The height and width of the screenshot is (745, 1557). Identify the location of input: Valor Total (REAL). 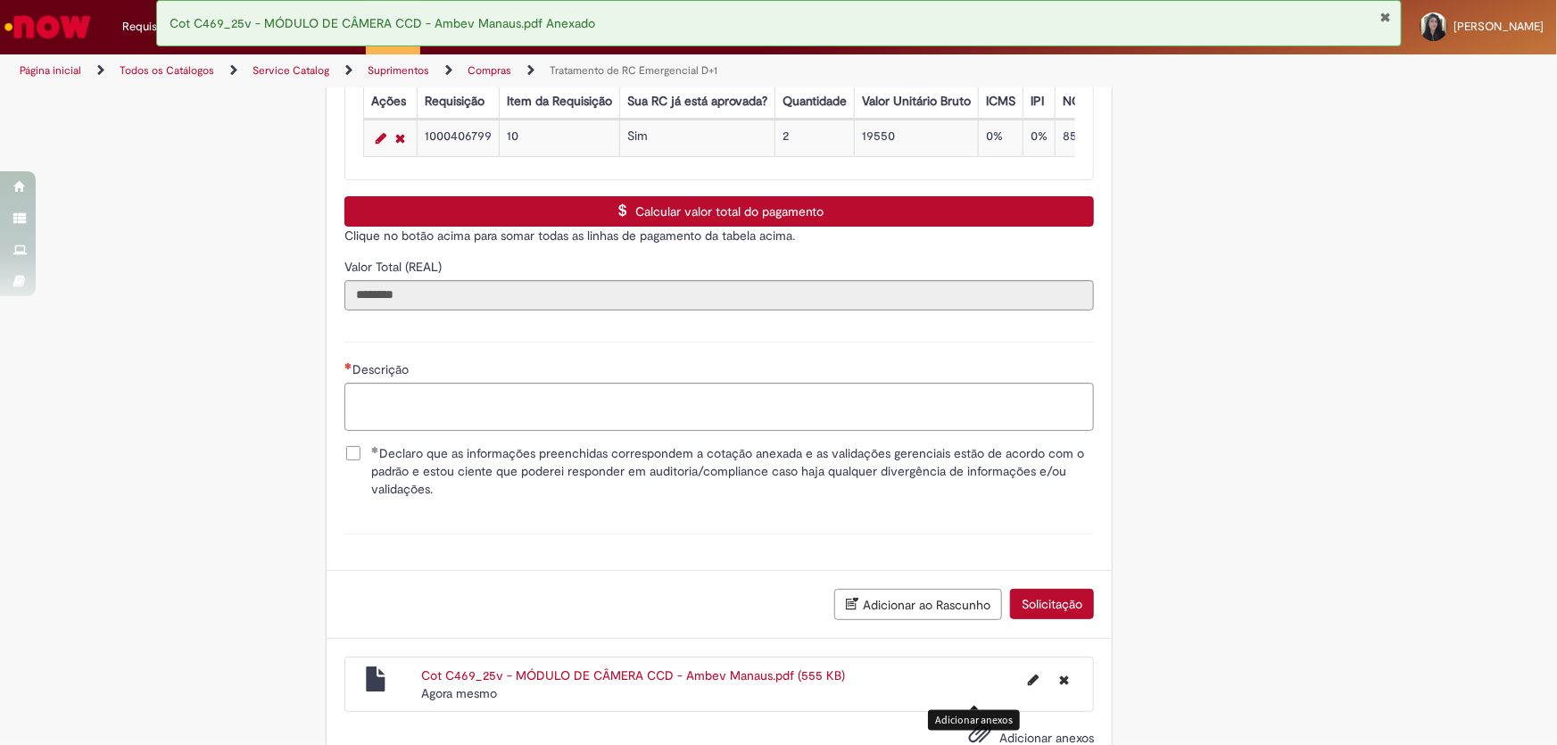
(719, 295).